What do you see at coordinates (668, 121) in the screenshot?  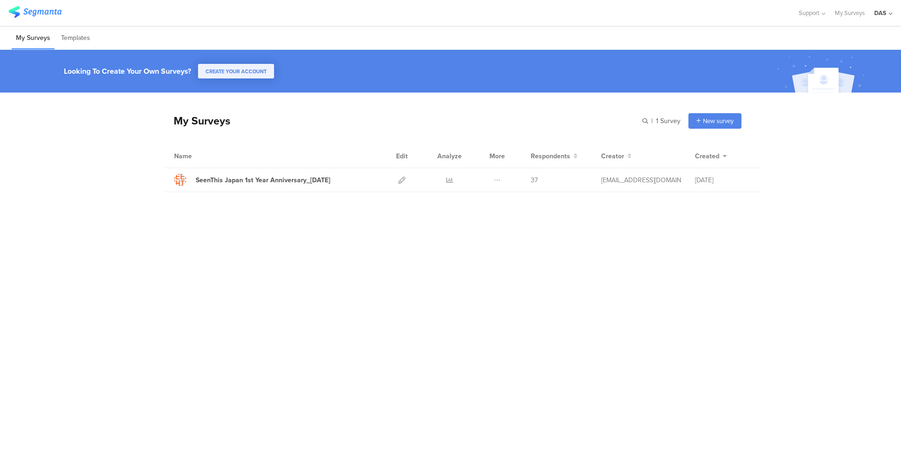 I see `span: 1 Survey` at bounding box center [668, 121].